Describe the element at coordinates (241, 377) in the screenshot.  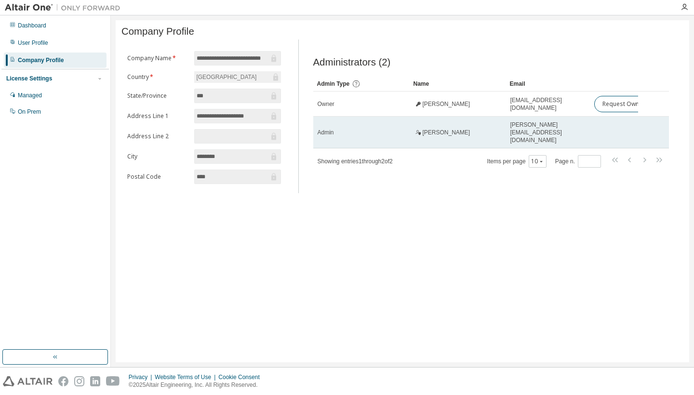
I see `div: Cookie Consent` at that location.